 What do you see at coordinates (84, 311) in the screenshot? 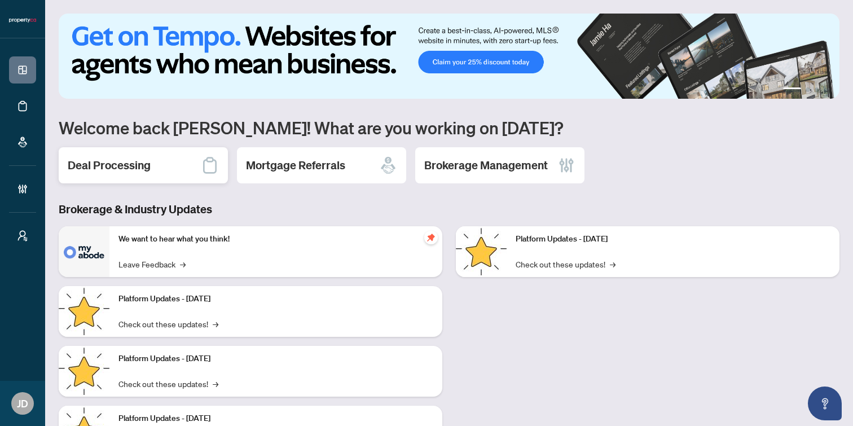
I see `img: Platform Updates - September 16, 2025` at bounding box center [84, 311].